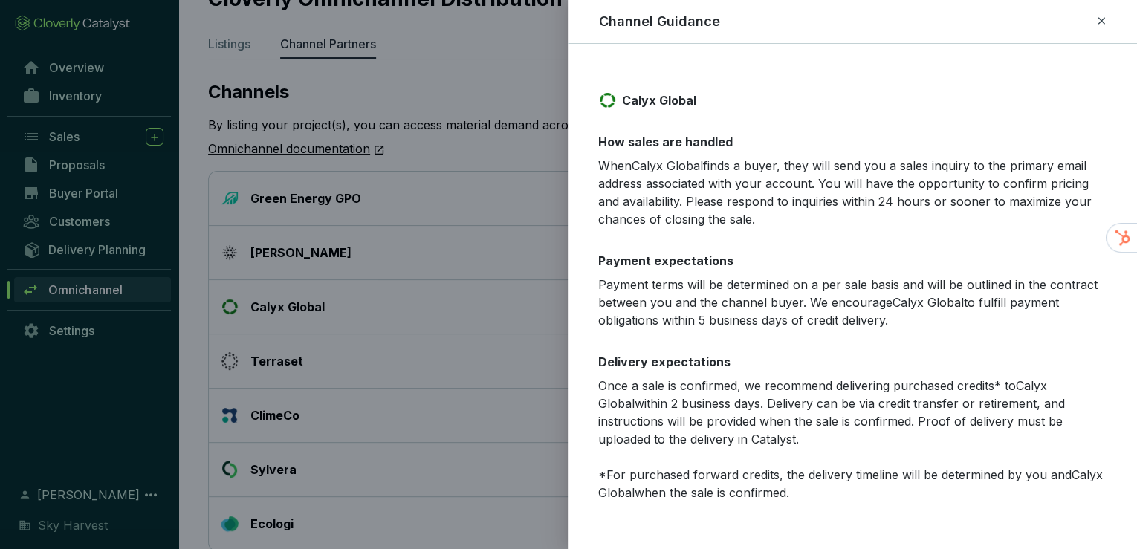  I want to click on p: Once a sale is confirmed, we recommend delivering purchased credits* to Calyx Global within 2 bus..., so click(852, 439).